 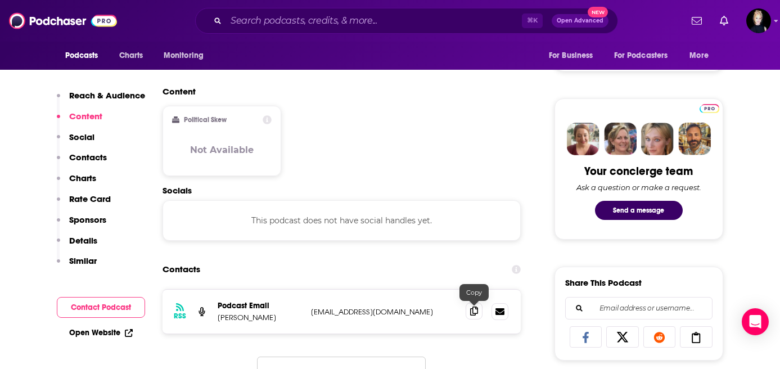 I want to click on button: Contacts, so click(x=82, y=162).